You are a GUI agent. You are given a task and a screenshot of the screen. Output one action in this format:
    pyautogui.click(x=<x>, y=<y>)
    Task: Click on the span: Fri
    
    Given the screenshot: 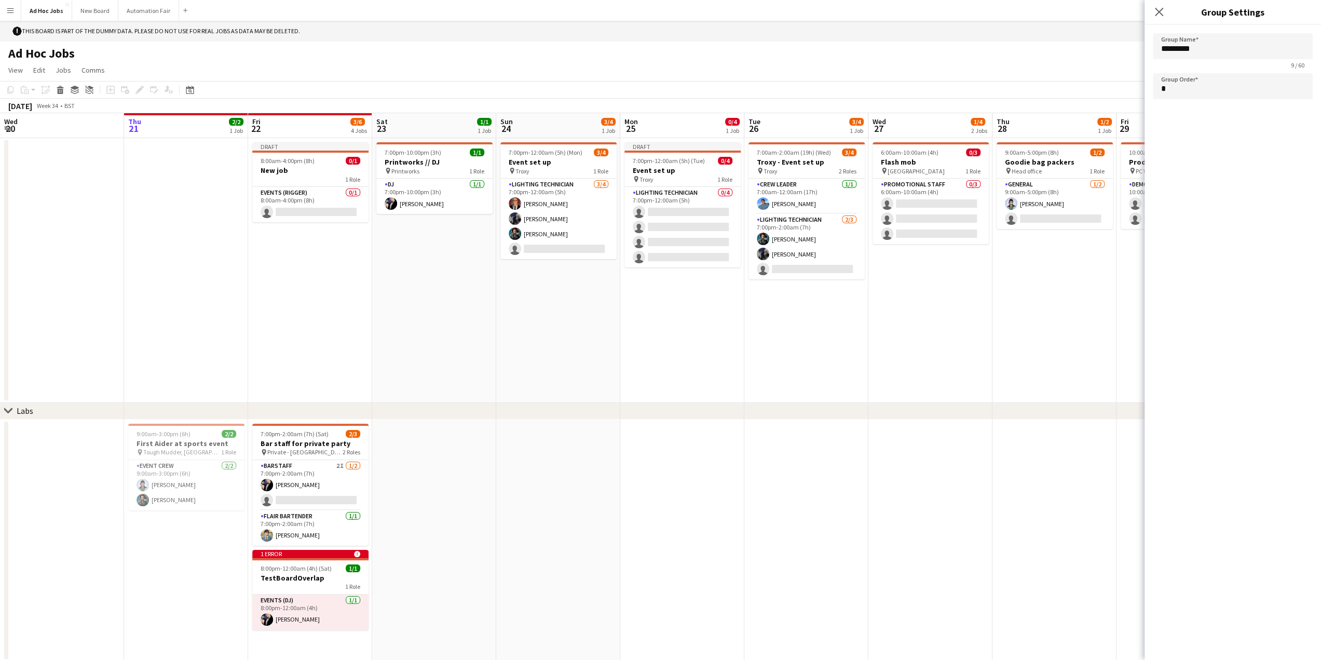 What is the action you would take?
    pyautogui.click(x=1125, y=121)
    